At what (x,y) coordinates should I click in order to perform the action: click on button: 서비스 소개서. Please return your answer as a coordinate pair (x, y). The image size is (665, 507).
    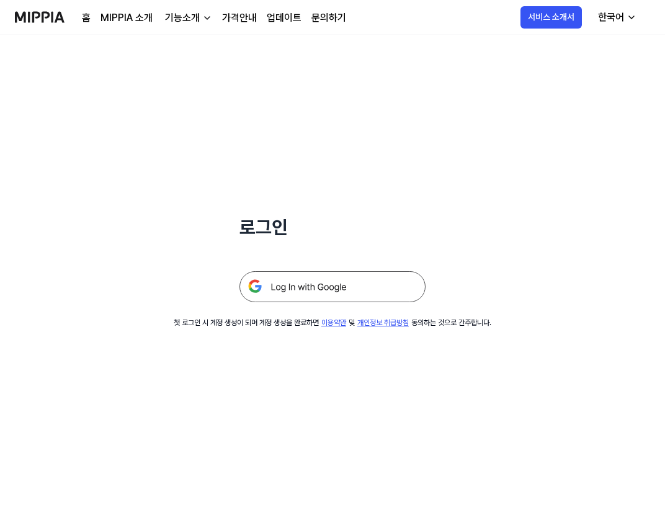
    Looking at the image, I should click on (551, 17).